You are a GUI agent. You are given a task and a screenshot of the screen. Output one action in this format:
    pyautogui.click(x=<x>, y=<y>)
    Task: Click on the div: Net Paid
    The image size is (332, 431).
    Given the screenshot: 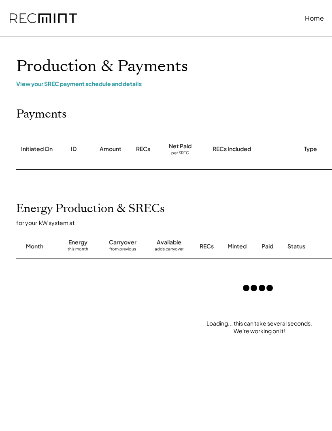 What is the action you would take?
    pyautogui.click(x=180, y=146)
    